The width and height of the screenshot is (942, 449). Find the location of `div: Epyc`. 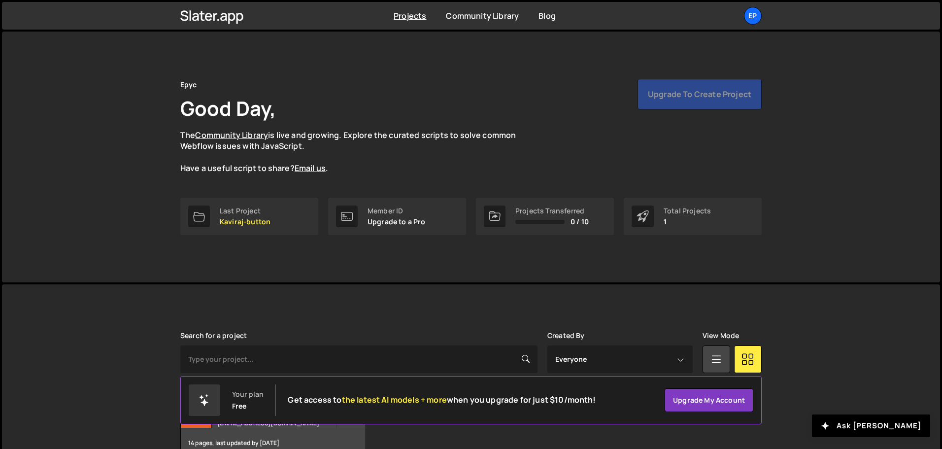

div: Epyc is located at coordinates (189, 85).